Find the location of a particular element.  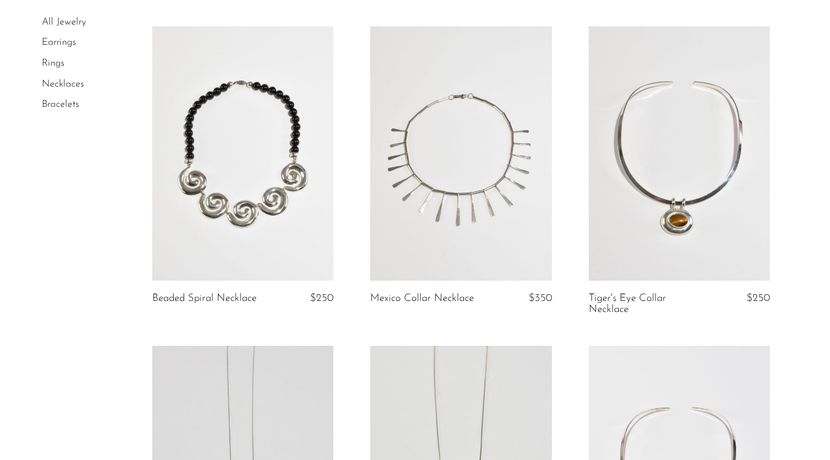

a: Mexico Collar Necklace is located at coordinates (422, 298).